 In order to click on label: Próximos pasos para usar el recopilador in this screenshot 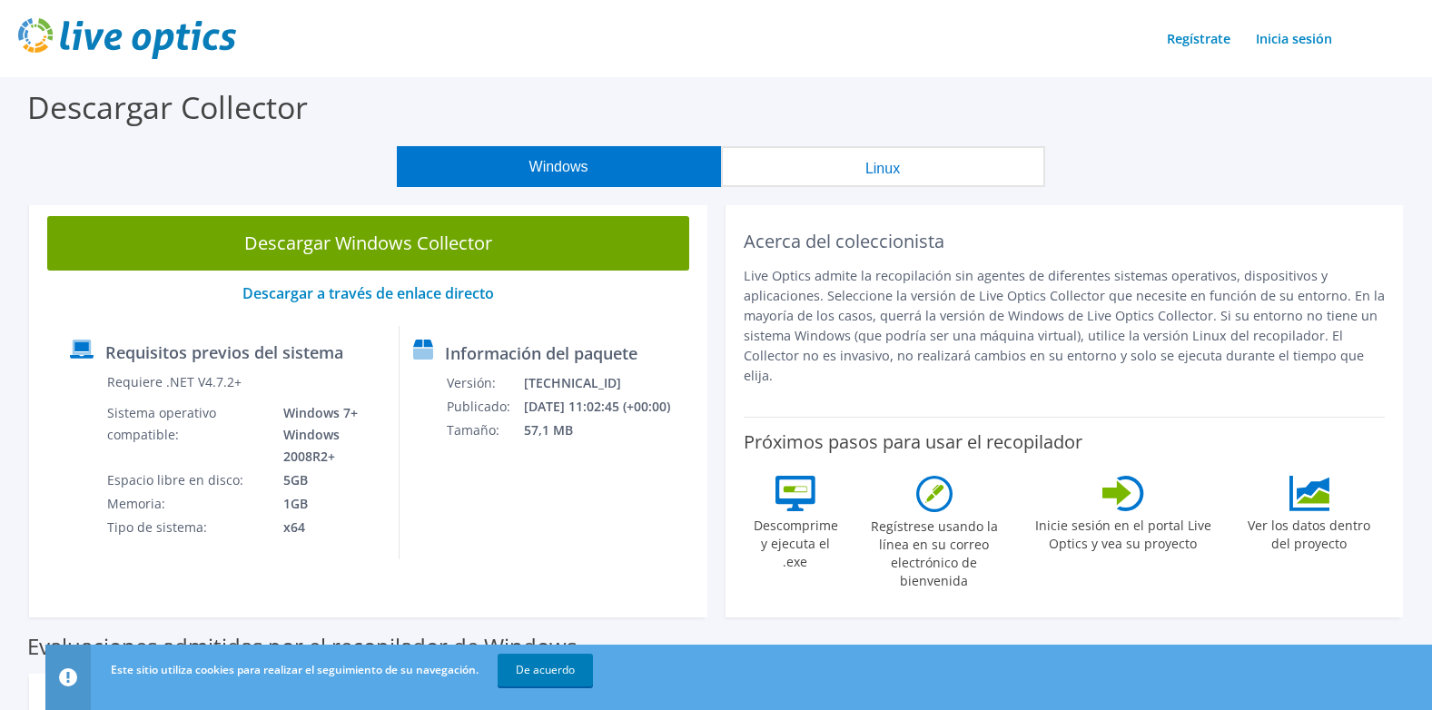, I will do `click(913, 442)`.